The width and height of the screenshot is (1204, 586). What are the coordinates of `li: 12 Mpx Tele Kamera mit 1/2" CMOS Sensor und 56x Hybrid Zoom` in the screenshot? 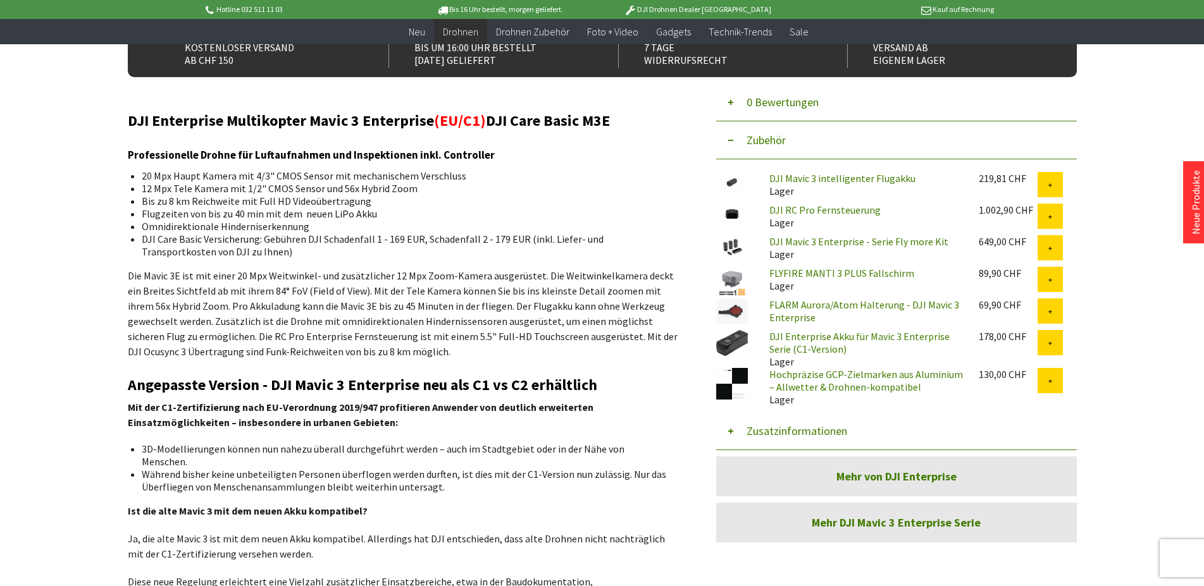 It's located at (405, 189).